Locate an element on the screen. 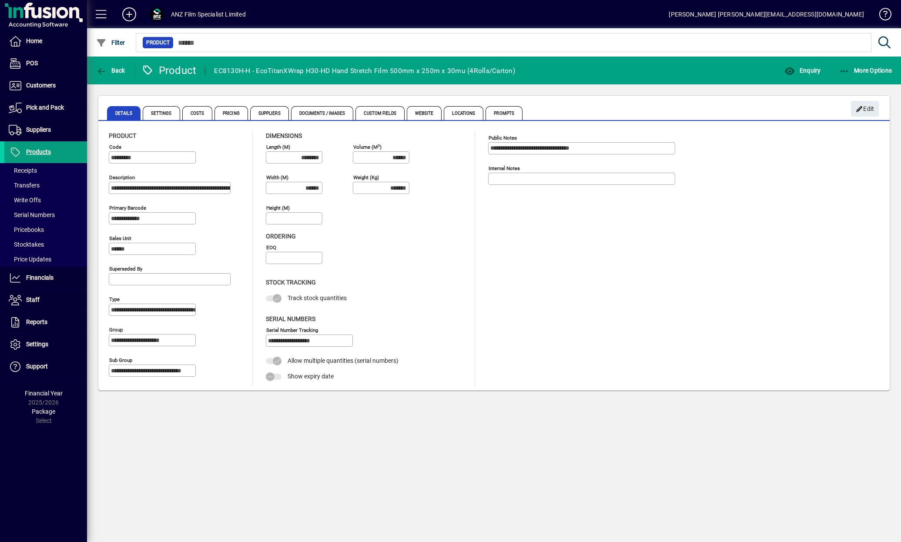 The image size is (901, 542). span: Track stock quantities is located at coordinates (317, 298).